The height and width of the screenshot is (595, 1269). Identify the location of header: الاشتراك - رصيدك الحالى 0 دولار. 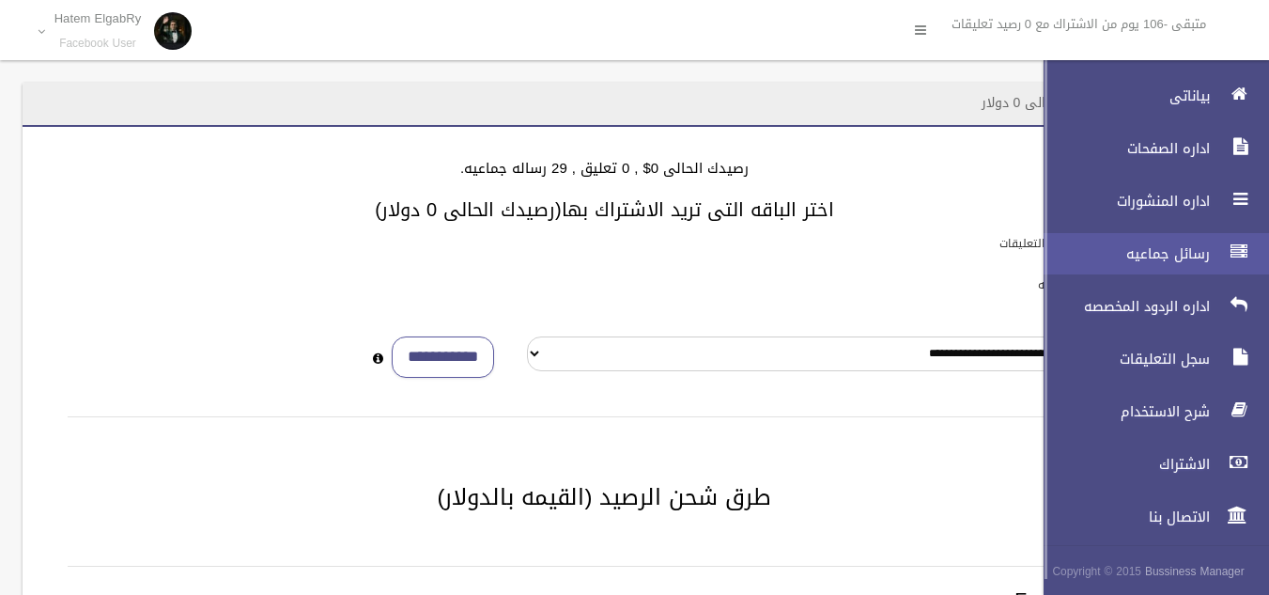
(1073, 102).